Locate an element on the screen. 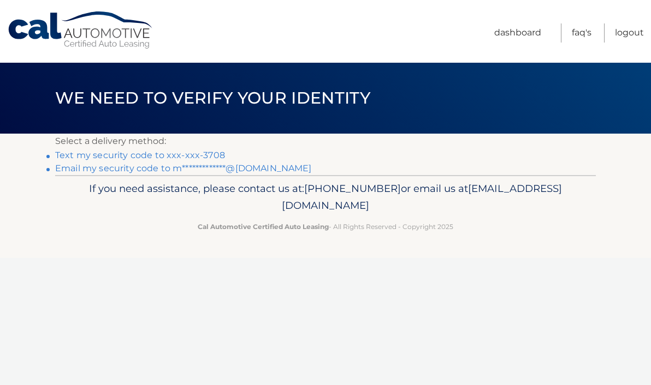  a: Logout is located at coordinates (629, 33).